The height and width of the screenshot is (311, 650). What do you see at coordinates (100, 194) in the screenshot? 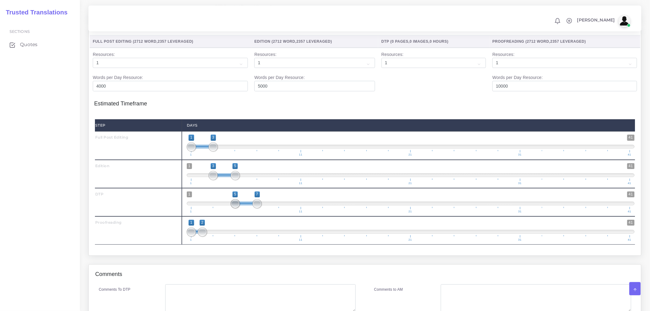
I see `strong: DTP` at bounding box center [100, 194].